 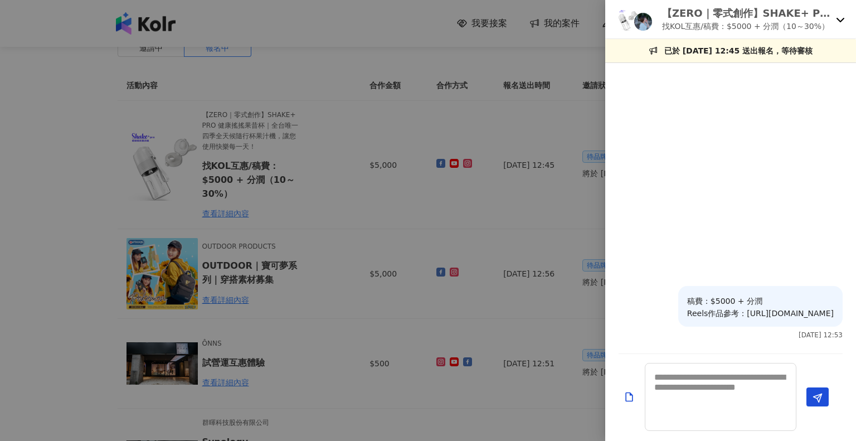 I want to click on button: Add a file, so click(x=629, y=397).